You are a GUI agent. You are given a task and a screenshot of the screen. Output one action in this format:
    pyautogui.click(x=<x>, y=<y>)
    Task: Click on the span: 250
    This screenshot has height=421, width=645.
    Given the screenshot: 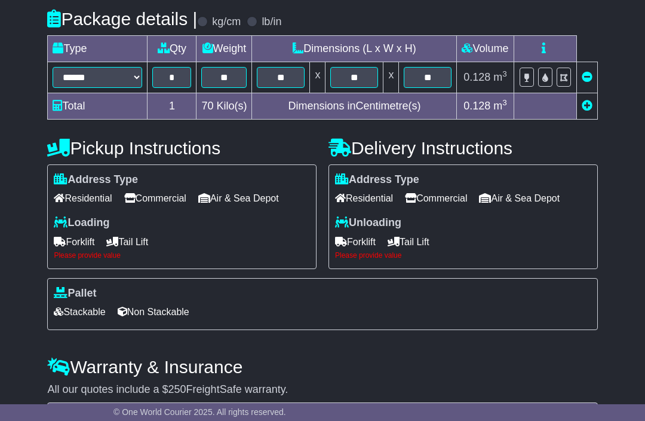 What is the action you would take?
    pyautogui.click(x=177, y=389)
    